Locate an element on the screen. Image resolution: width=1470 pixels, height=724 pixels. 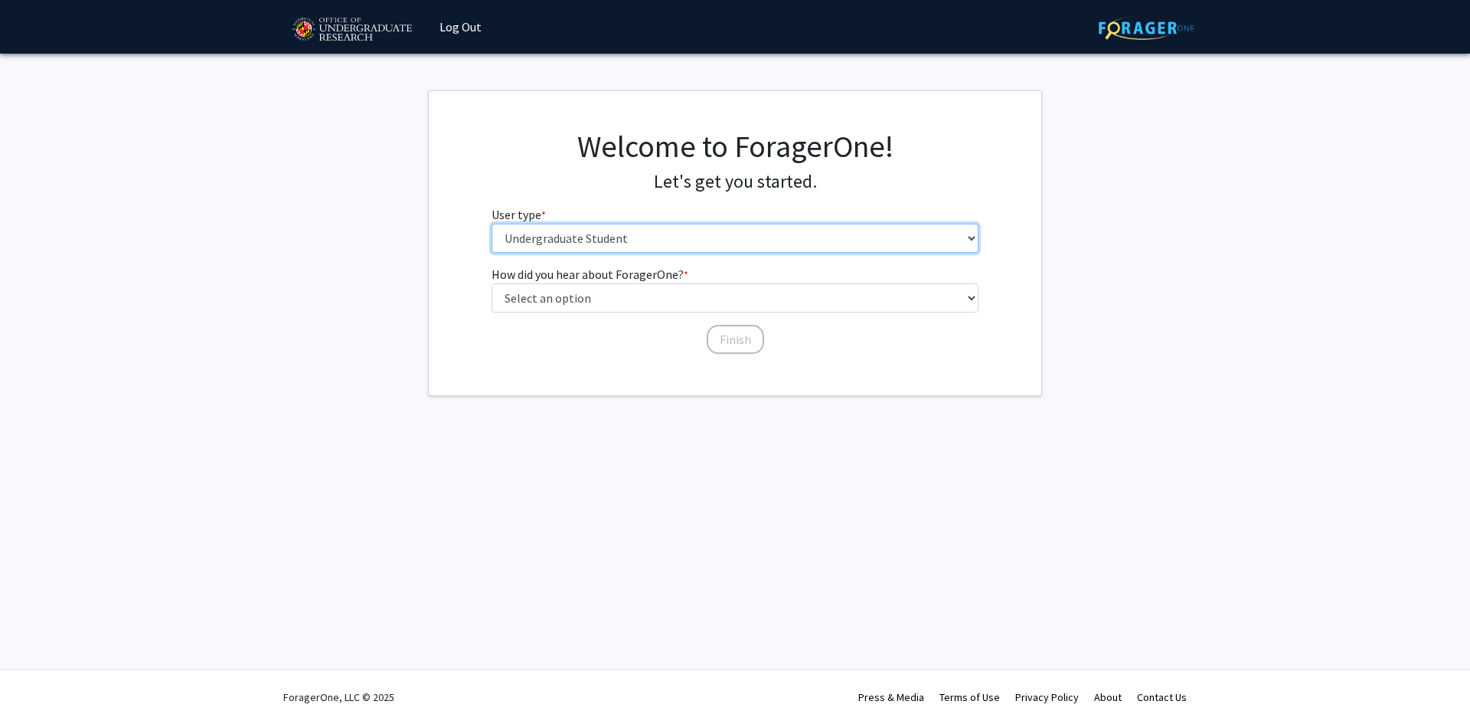
img: University of Maryland Logo is located at coordinates (351, 30).